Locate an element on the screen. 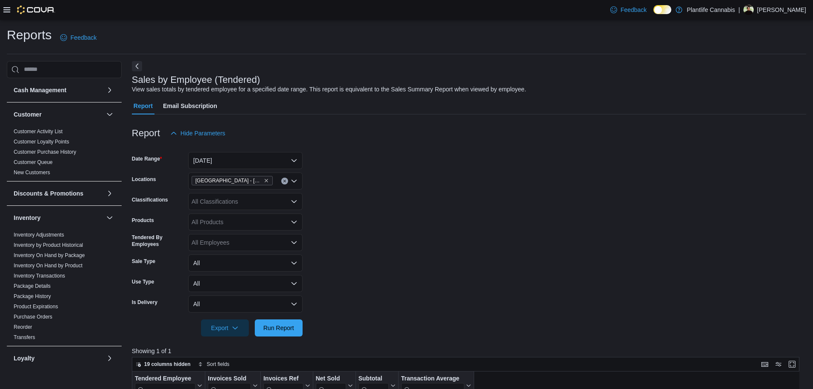 The height and width of the screenshot is (389, 813). span: Inventory by Product Historical is located at coordinates (48, 245).